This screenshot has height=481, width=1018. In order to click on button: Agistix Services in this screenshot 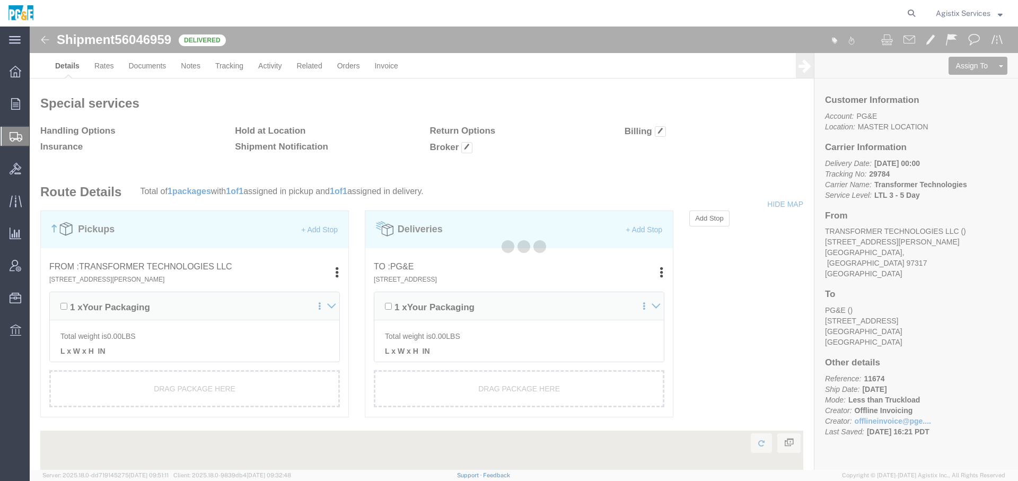, I will do `click(970, 13)`.